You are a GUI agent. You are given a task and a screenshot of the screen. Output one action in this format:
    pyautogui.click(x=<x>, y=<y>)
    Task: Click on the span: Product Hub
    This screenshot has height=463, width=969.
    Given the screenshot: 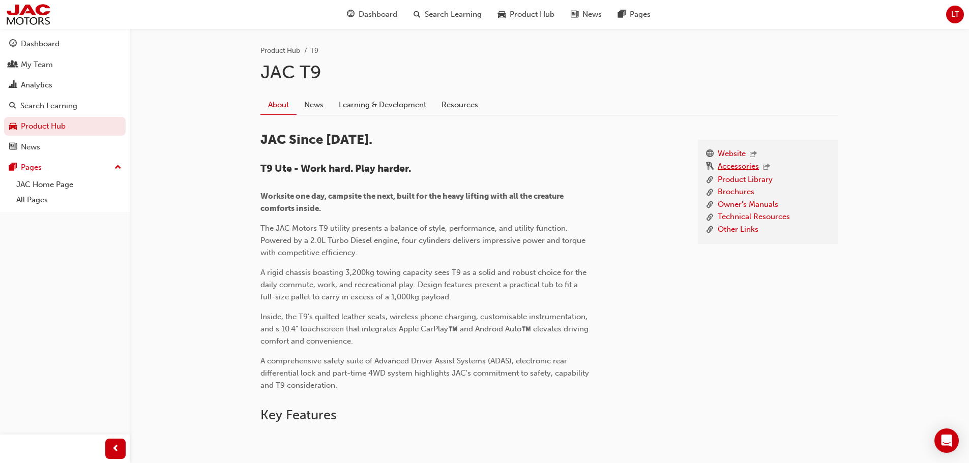 What is the action you would take?
    pyautogui.click(x=532, y=14)
    